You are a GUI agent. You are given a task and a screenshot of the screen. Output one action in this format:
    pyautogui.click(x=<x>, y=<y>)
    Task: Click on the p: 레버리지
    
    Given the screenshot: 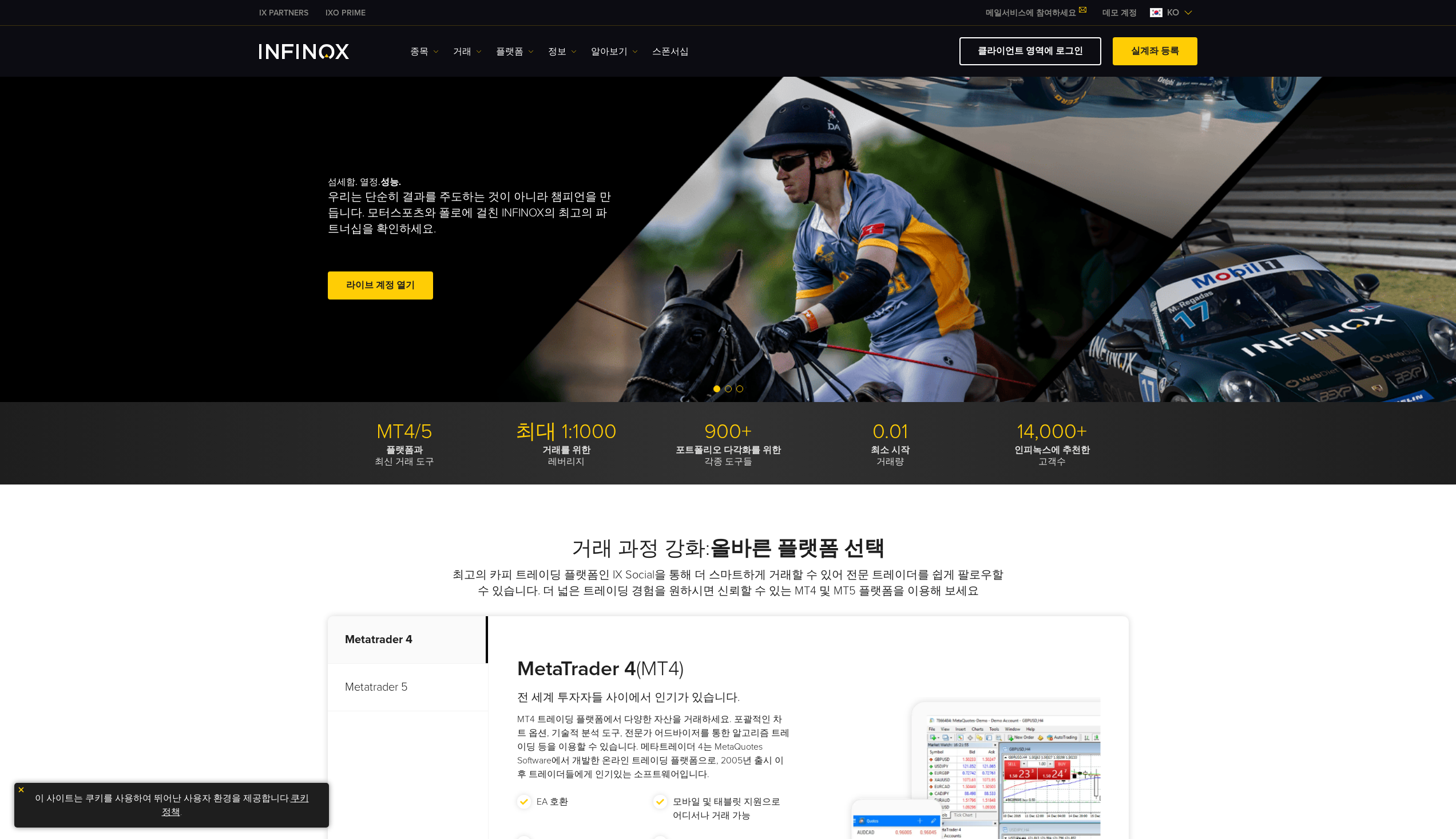 What is the action you would take?
    pyautogui.click(x=566, y=455)
    